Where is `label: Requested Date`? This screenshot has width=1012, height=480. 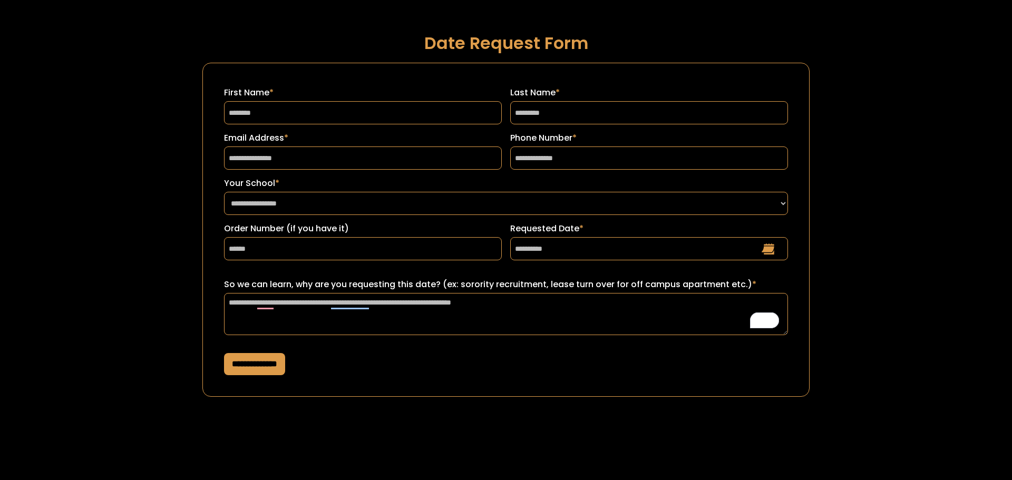 label: Requested Date is located at coordinates (649, 229).